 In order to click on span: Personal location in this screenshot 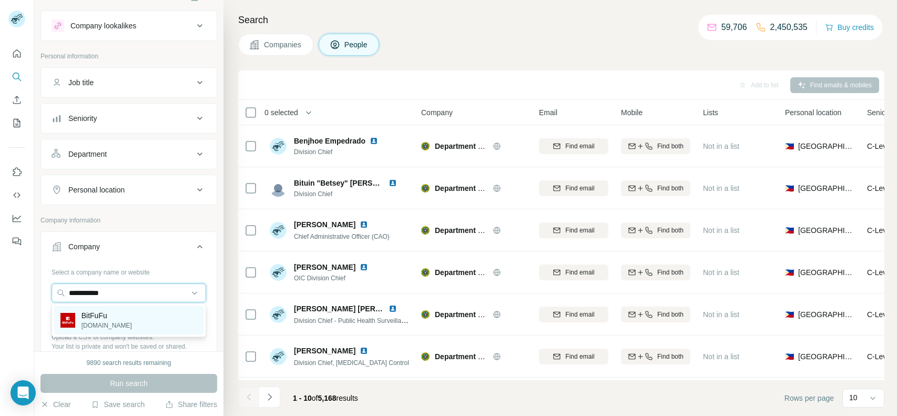, I will do `click(813, 113)`.